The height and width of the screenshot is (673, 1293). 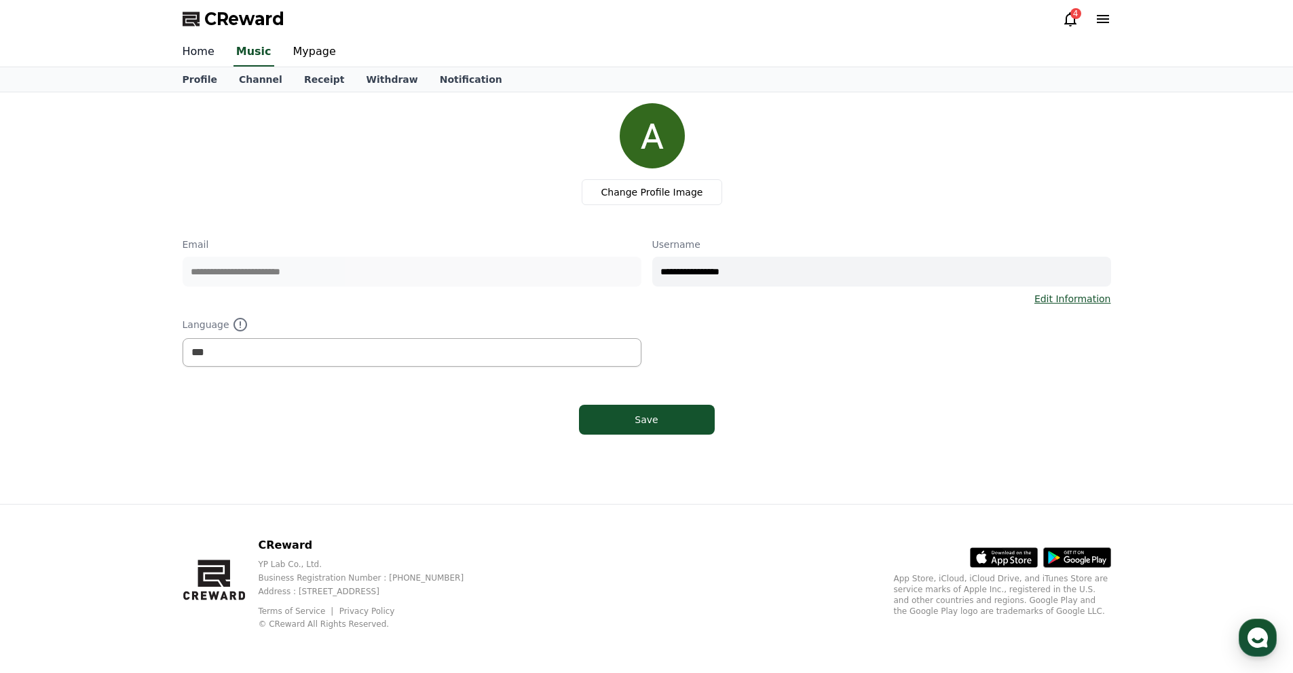 I want to click on a: Profile, so click(x=200, y=79).